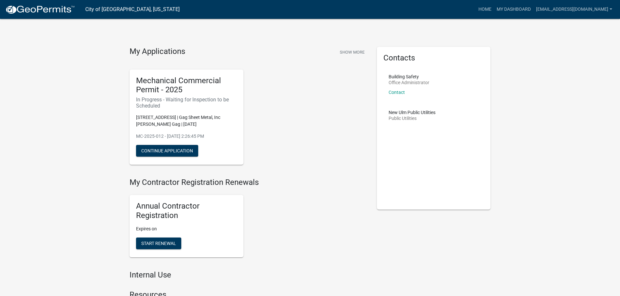 The height and width of the screenshot is (296, 620). Describe the element at coordinates (412, 113) in the screenshot. I see `p: New Ulm Public Utilities` at that location.